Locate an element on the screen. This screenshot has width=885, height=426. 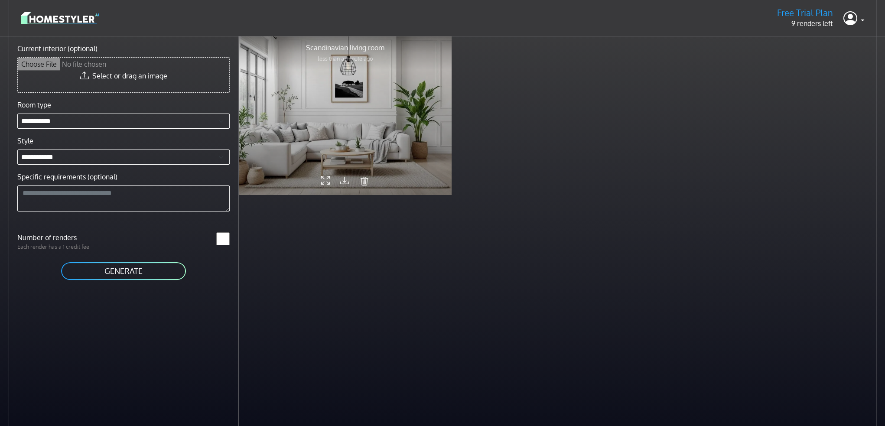
p: 9 renders left is located at coordinates (805, 23).